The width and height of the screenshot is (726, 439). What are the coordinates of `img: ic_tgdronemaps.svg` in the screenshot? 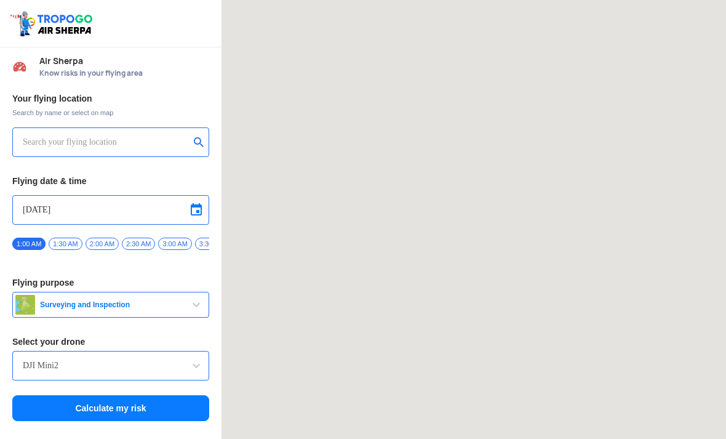 It's located at (53, 23).